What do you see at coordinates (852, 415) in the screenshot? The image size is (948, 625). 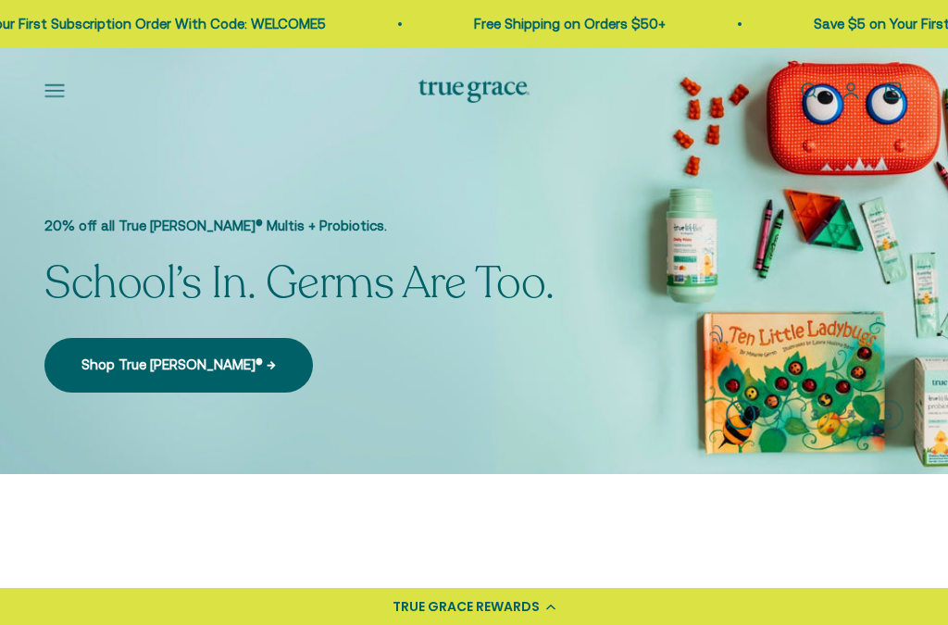 I see `button: 4` at bounding box center [852, 415].